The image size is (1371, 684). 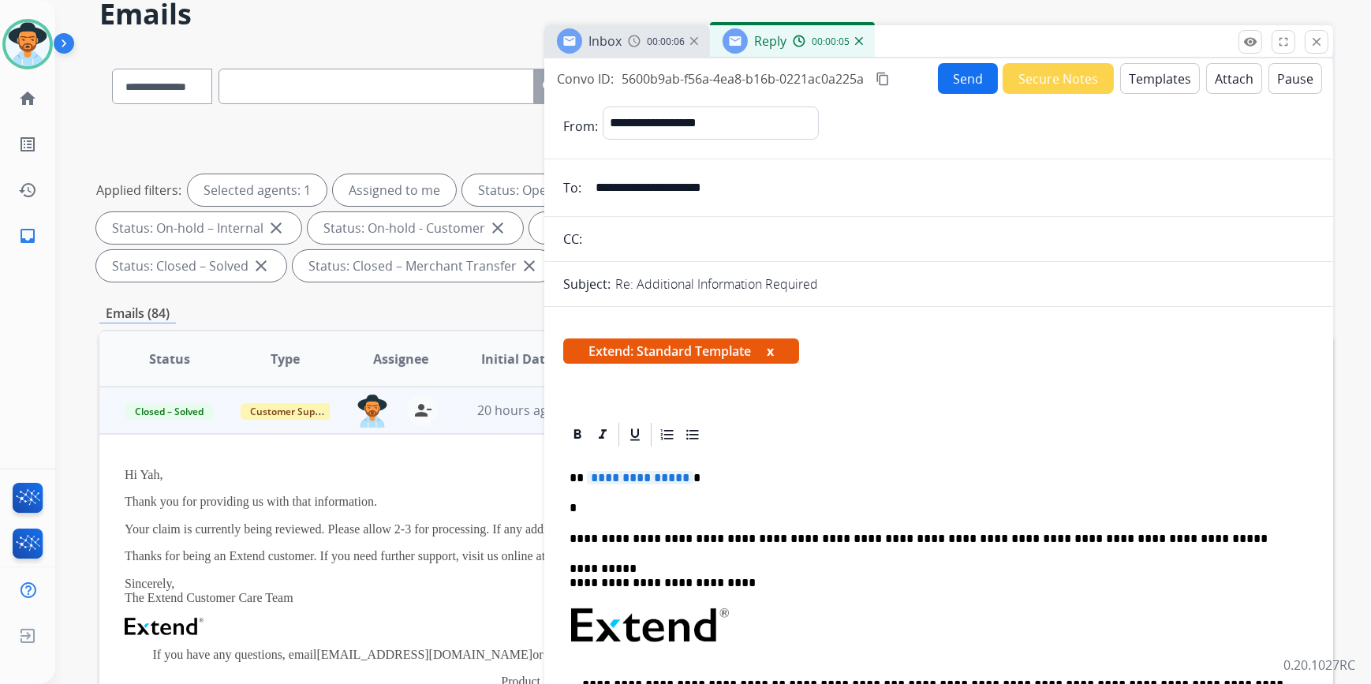 What do you see at coordinates (28, 99) in the screenshot?
I see `mat-icon: home` at bounding box center [28, 99].